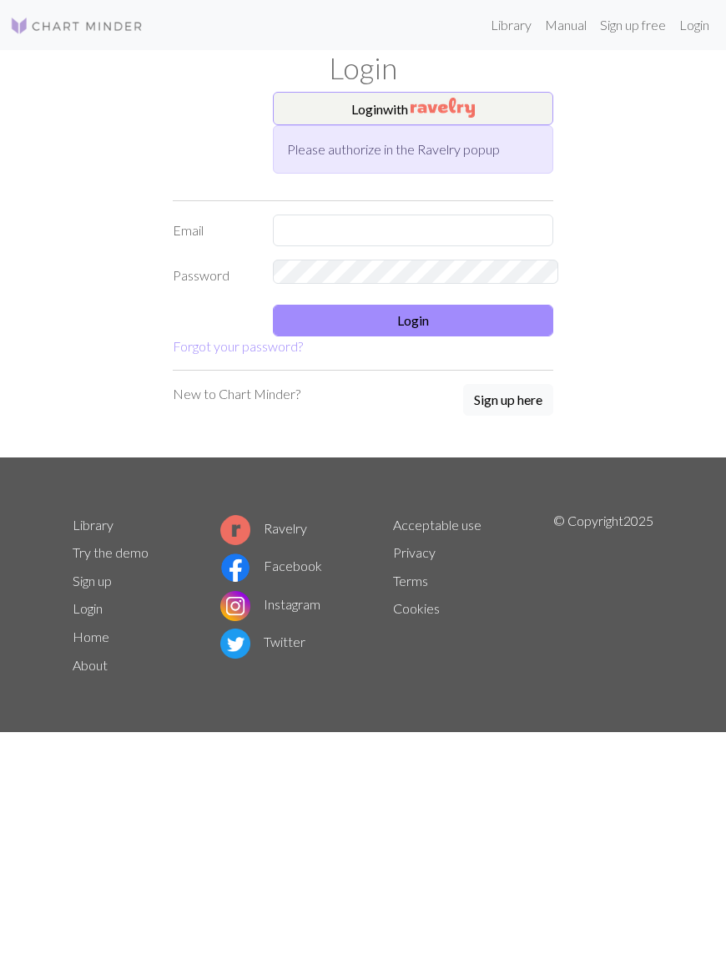  I want to click on img: Facebook logo, so click(235, 568).